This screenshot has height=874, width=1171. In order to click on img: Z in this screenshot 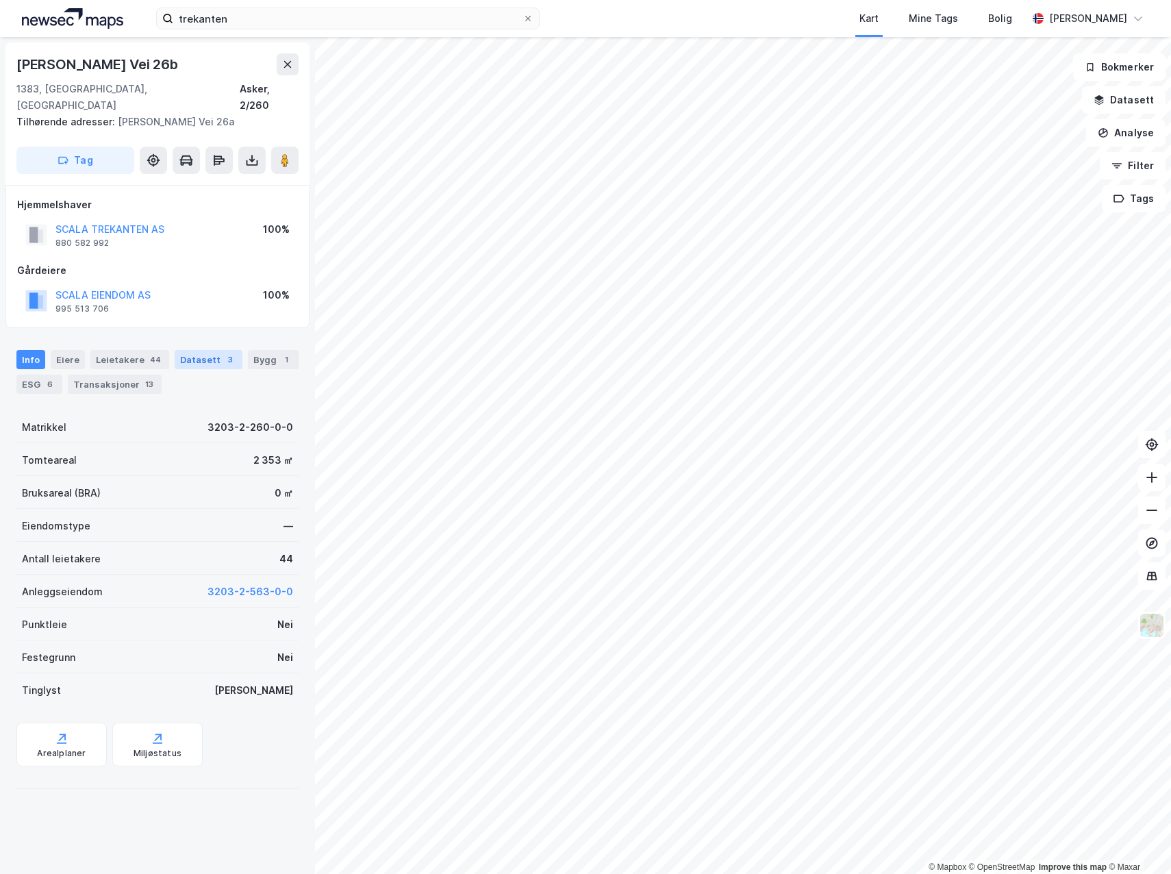, I will do `click(1152, 625)`.